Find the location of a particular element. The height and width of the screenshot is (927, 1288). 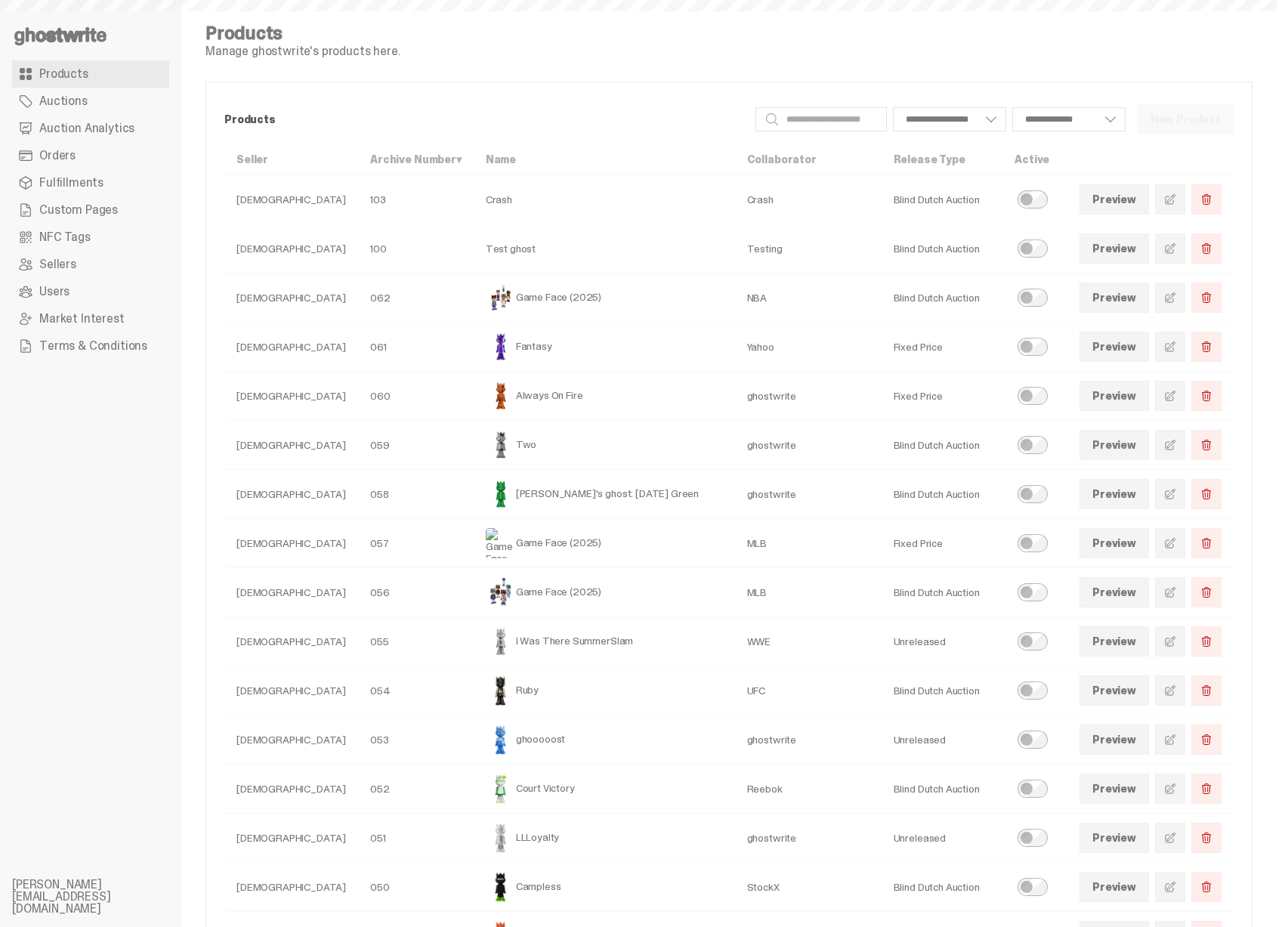

span: Fulfillments is located at coordinates (71, 182).